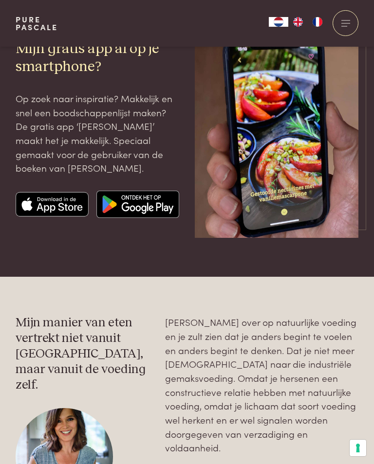  I want to click on img: pure-pascale-naessens-IMG_1656, so click(276, 129).